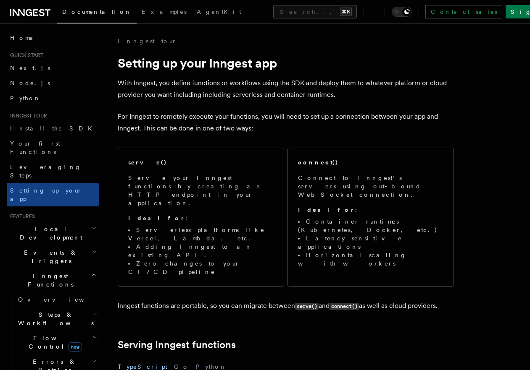 The image size is (530, 370). I want to click on a: Leveraging Steps, so click(52, 171).